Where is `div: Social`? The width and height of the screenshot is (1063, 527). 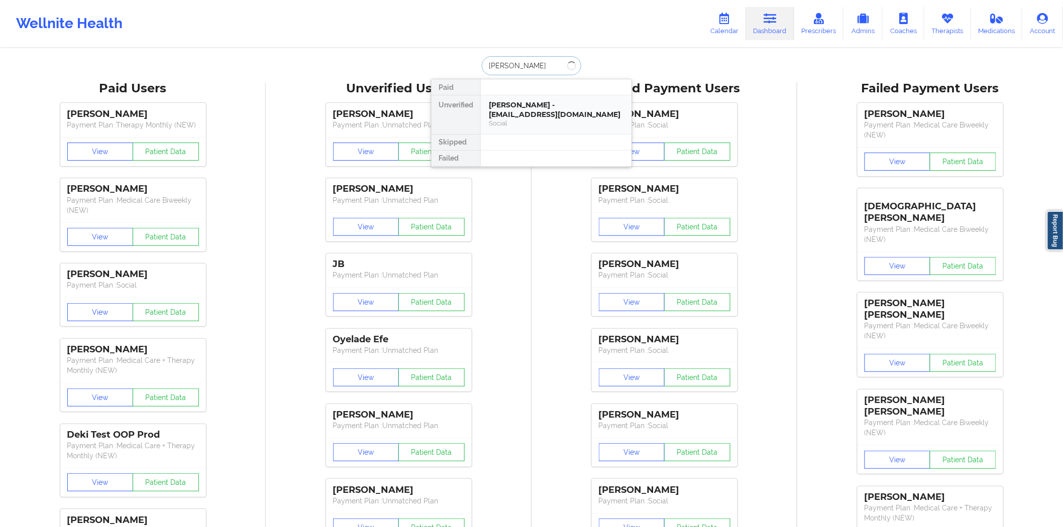 div: Social is located at coordinates (556, 123).